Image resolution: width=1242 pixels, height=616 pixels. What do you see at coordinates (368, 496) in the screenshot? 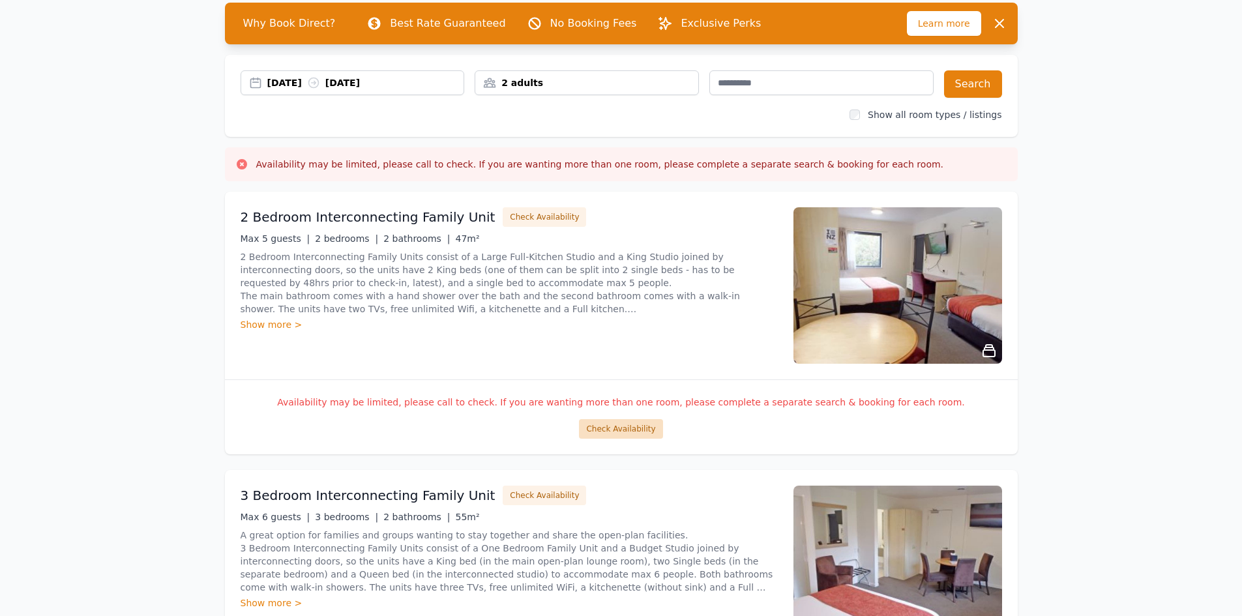
I see `h3: 3 Bedroom Interconnecting Family Unit` at bounding box center [368, 496].